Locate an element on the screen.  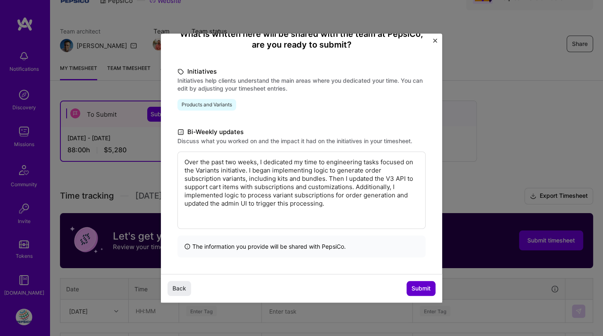
span: Back is located at coordinates (179, 288).